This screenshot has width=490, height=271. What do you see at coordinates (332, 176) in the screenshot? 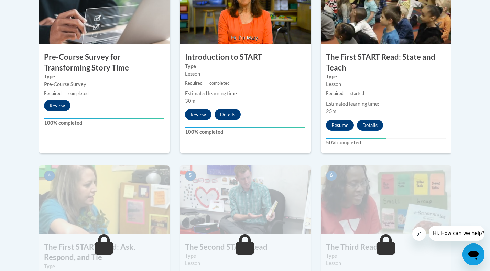
I see `span: 6` at bounding box center [332, 176].